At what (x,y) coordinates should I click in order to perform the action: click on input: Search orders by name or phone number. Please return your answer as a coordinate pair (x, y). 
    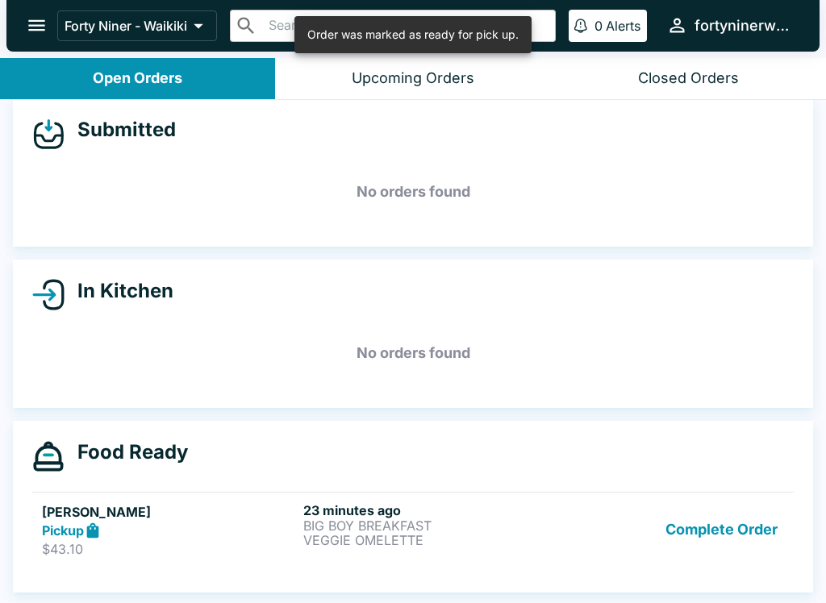
    Looking at the image, I should click on (406, 26).